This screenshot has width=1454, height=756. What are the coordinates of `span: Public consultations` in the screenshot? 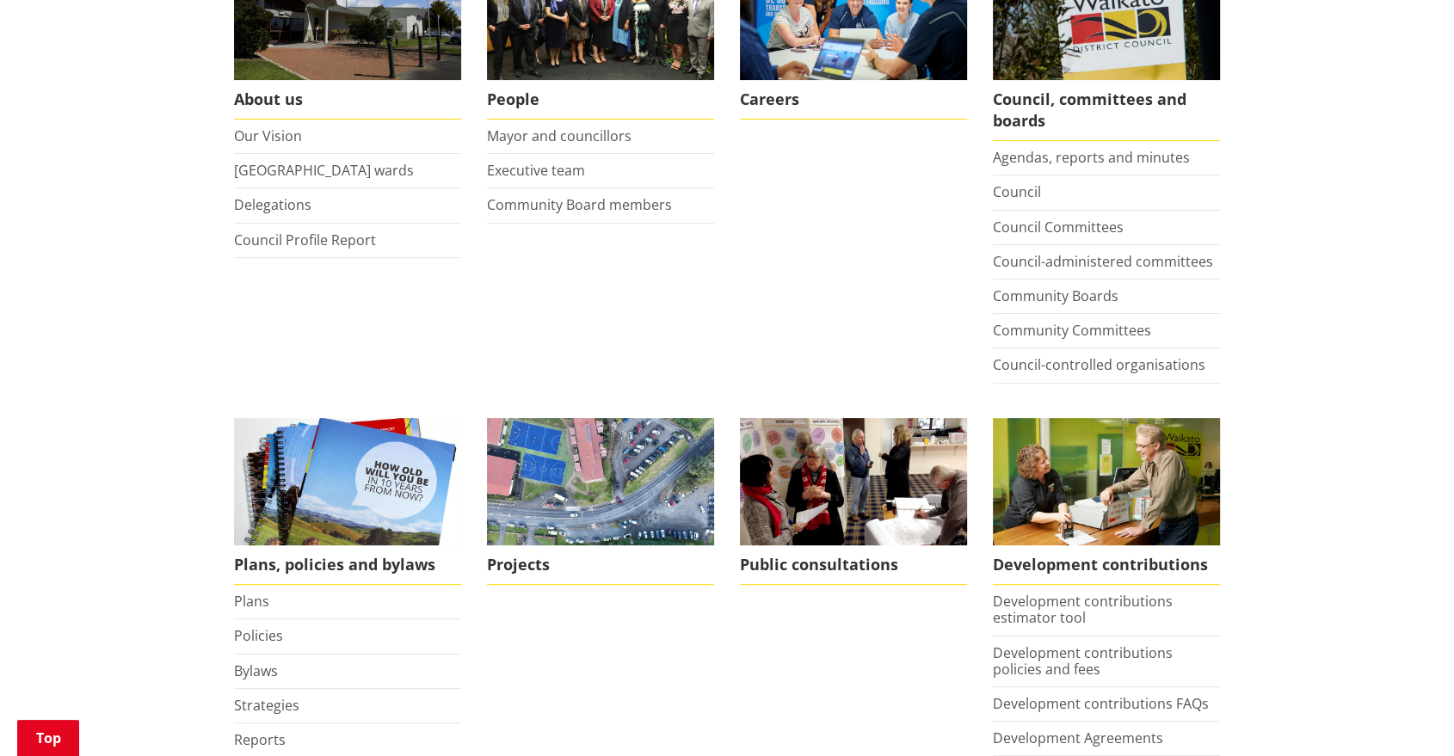 It's located at (854, 565).